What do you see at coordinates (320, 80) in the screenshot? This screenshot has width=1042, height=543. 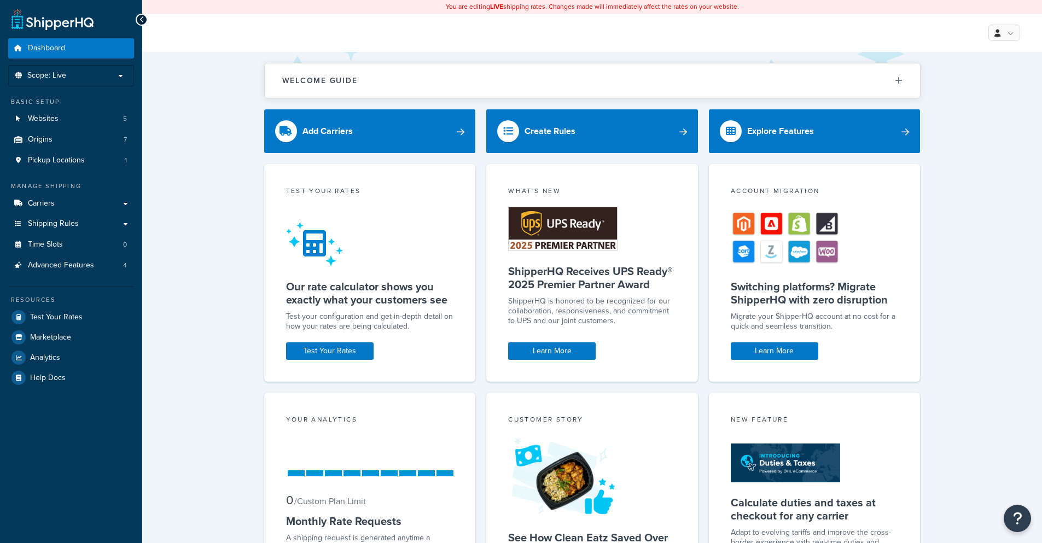 I see `h2: Welcome Guide` at bounding box center [320, 80].